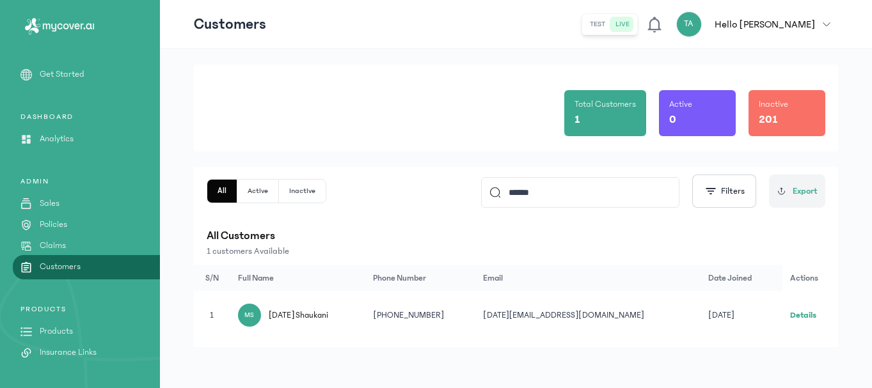  I want to click on button: test, so click(598, 24).